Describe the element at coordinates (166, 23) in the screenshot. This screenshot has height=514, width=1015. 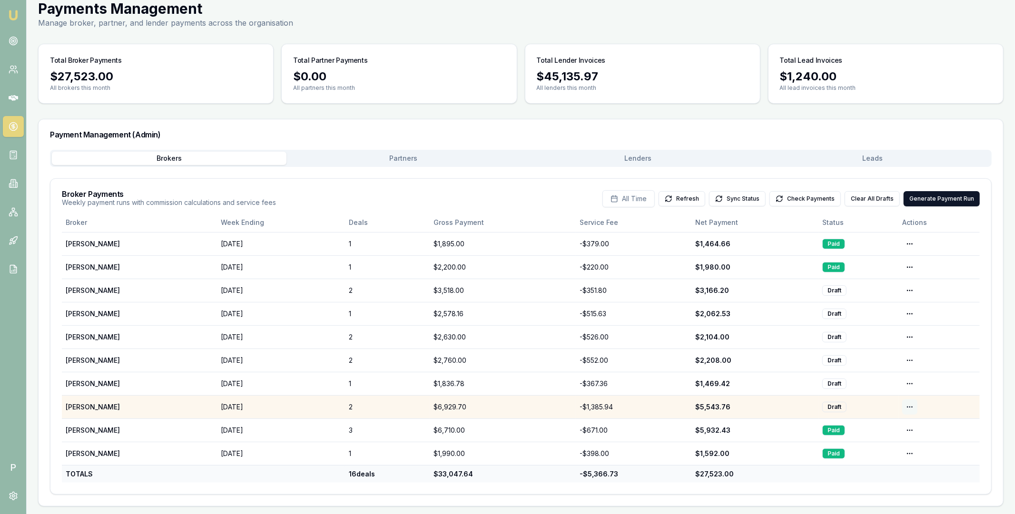
I see `p: Manage broker, partner, and lender payments across the organisation` at that location.